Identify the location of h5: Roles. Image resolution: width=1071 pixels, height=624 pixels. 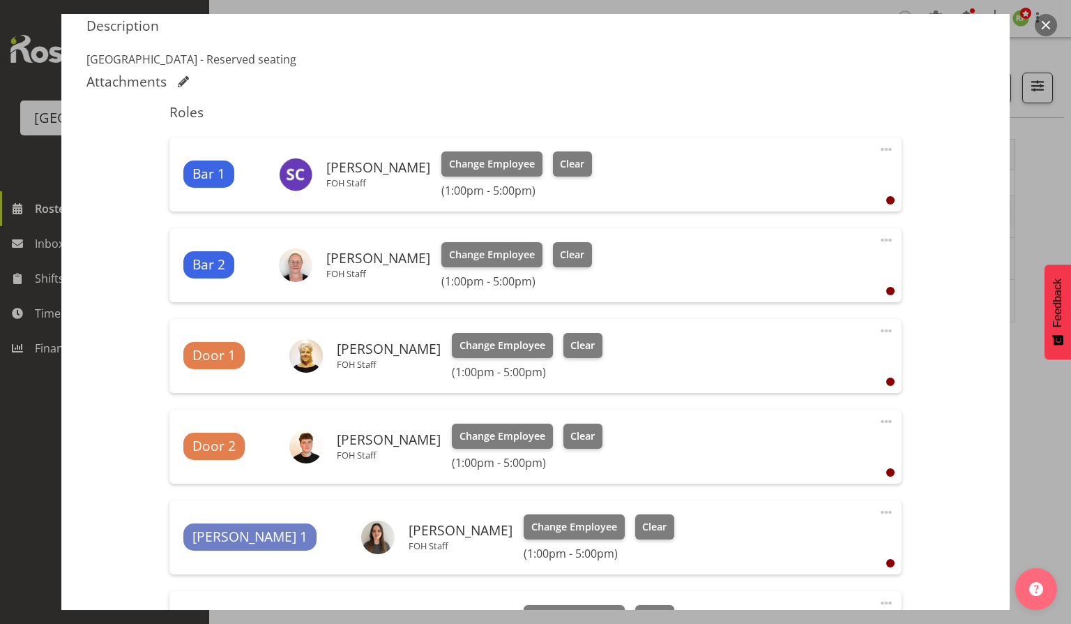
(535, 112).